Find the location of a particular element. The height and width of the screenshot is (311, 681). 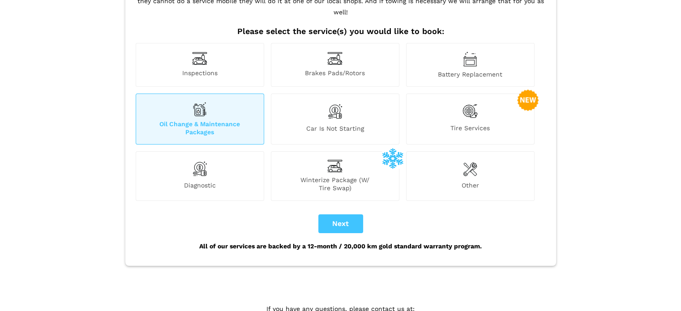

div: All of our services are backed by a 12-month / 20,000 km gold standard warranty program. is located at coordinates (341, 246).